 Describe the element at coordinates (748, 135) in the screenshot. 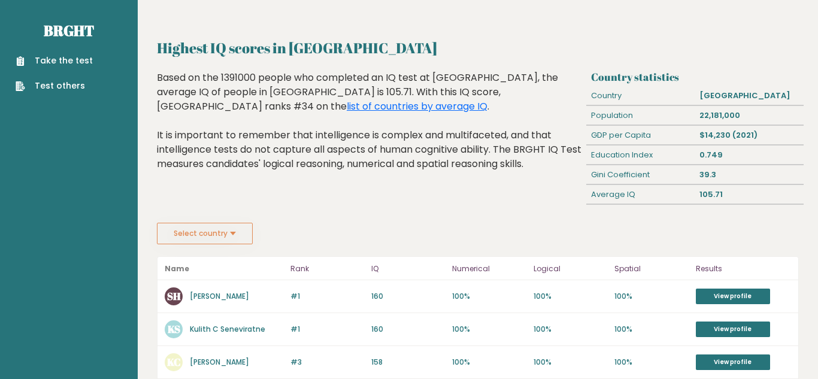

I see `div: $14,230 (2021)` at that location.